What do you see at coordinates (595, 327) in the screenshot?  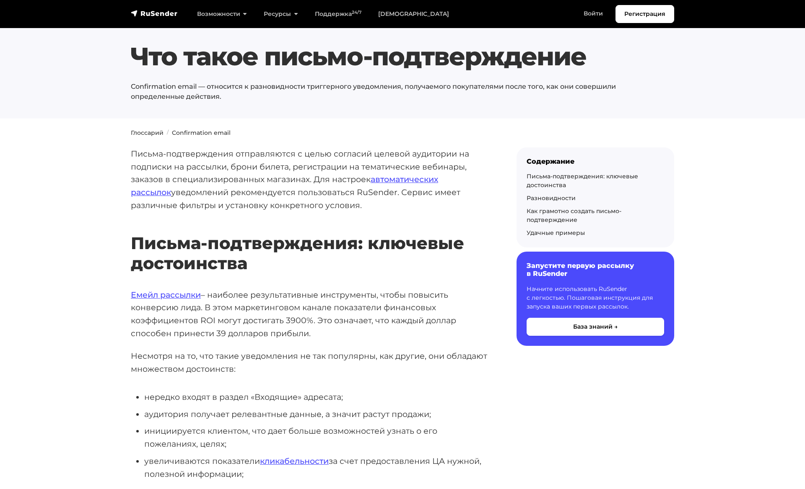 I see `button: База знаний →` at bounding box center [595, 327].